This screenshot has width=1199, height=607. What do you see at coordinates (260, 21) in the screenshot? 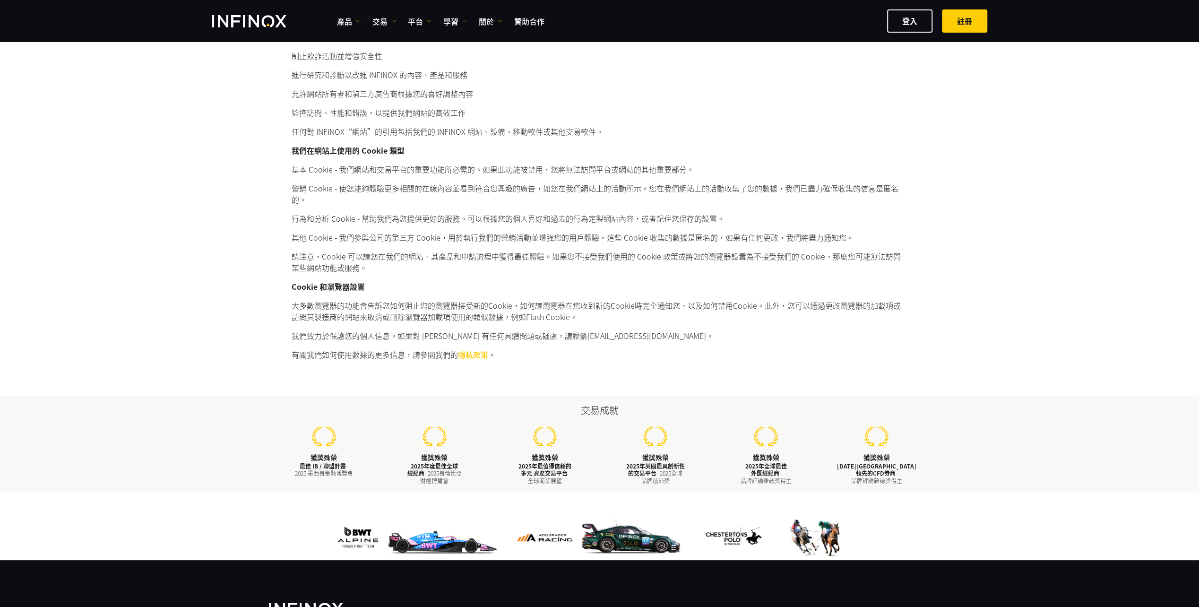
I see `a: INFINOX Logo` at bounding box center [260, 21].